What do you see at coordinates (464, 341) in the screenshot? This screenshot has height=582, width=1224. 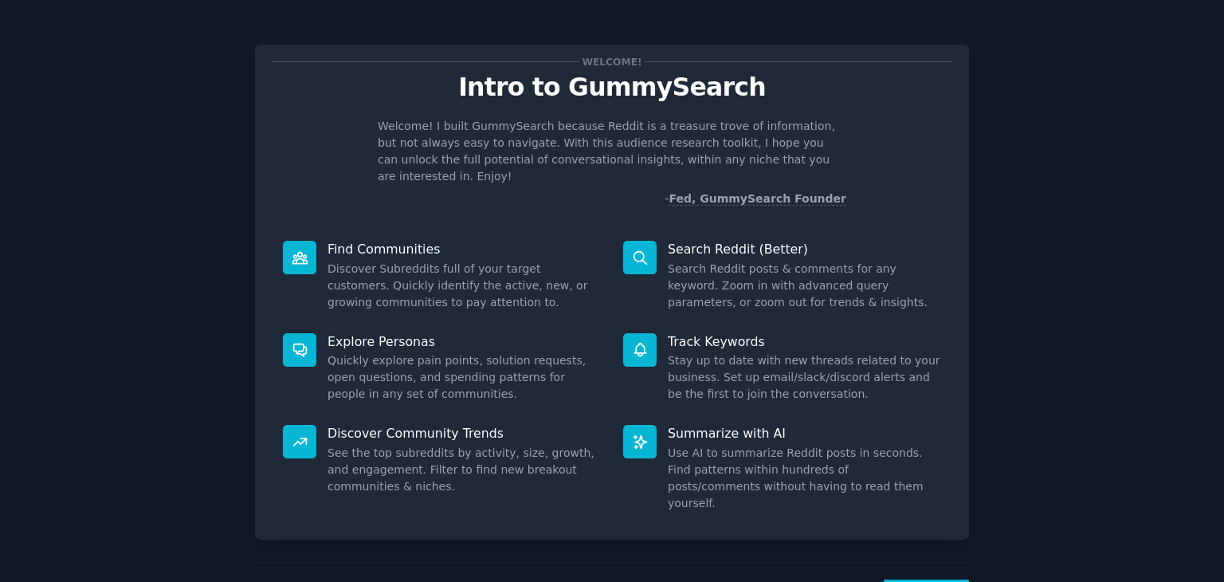 I see `p: Explore Personas` at bounding box center [464, 341].